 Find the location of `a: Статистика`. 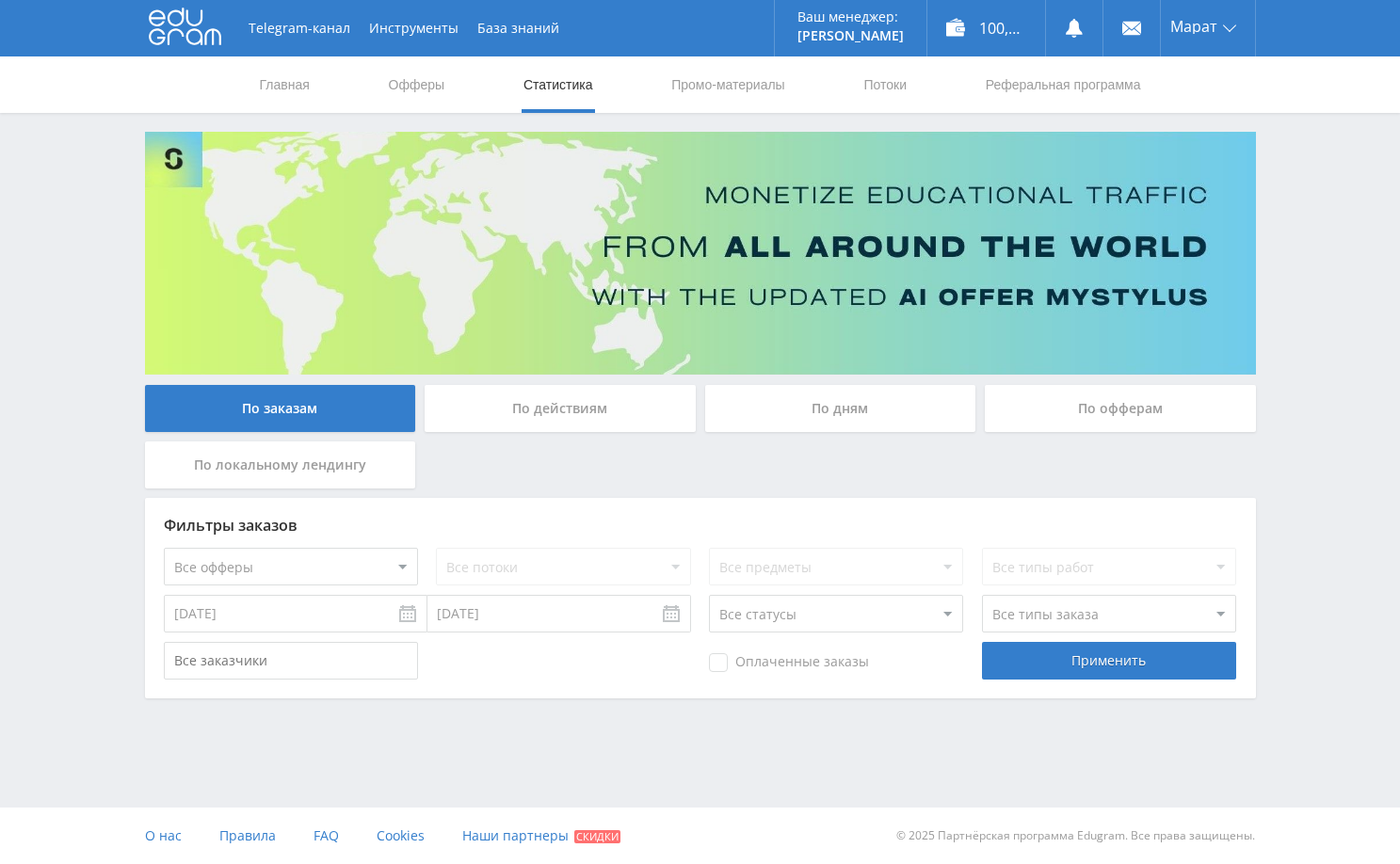

a: Статистика is located at coordinates (559, 85).